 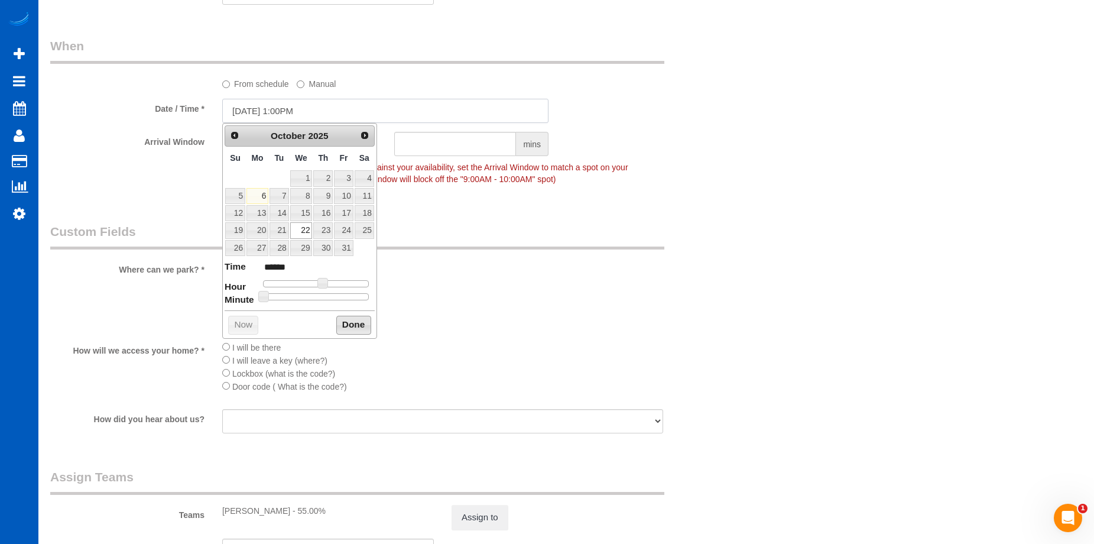 I want to click on legend: Assign Teams, so click(x=357, y=481).